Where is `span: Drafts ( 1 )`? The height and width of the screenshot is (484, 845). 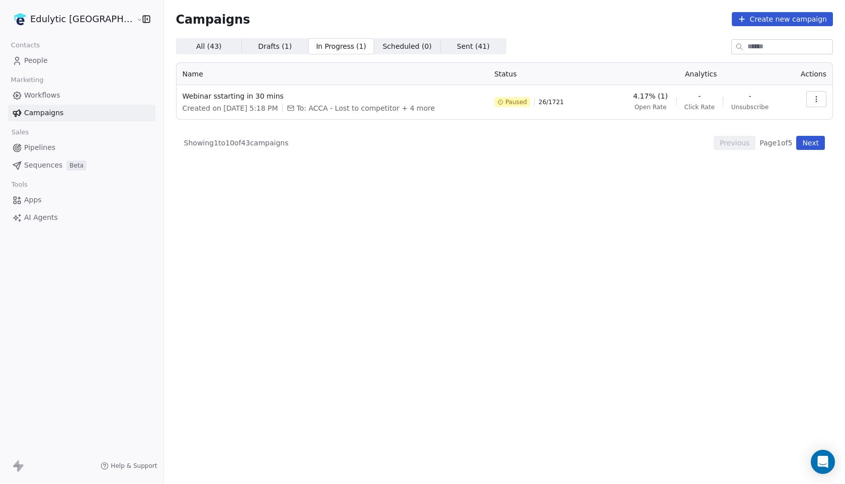 span: Drafts ( 1 ) is located at coordinates (275, 46).